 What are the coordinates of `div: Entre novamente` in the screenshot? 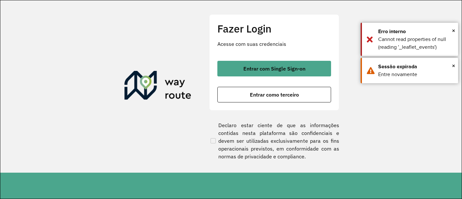 It's located at (416, 74).